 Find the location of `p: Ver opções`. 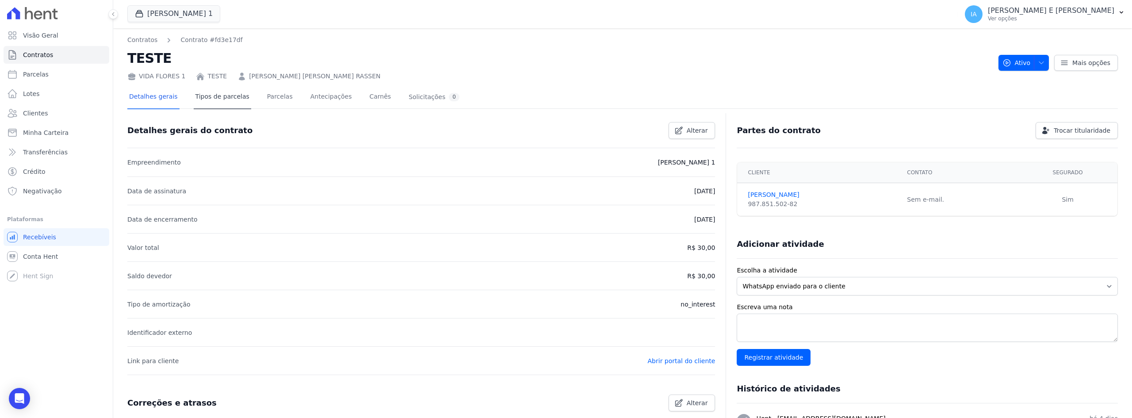

p: Ver opções is located at coordinates (1052, 19).